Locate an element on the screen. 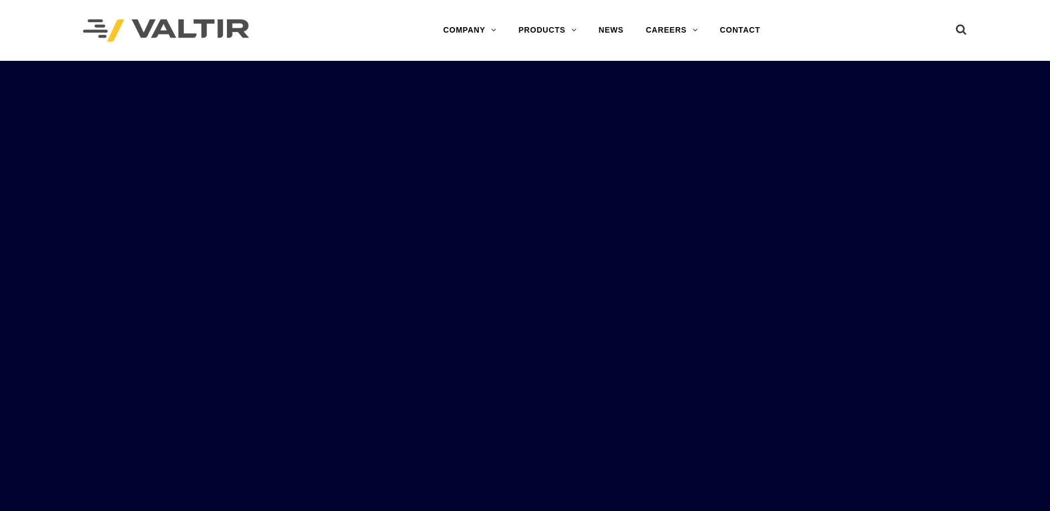 This screenshot has width=1050, height=511. img: Valtir is located at coordinates (166, 30).